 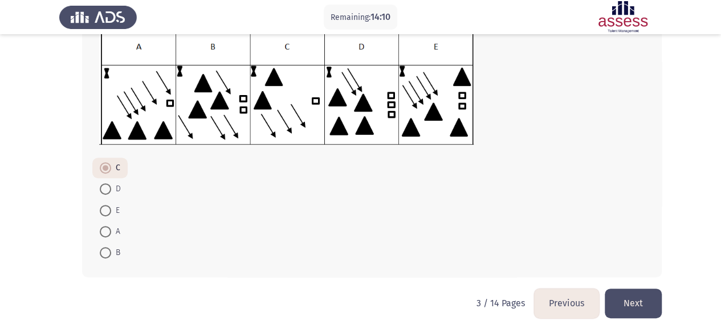 I want to click on span: C, so click(x=116, y=168).